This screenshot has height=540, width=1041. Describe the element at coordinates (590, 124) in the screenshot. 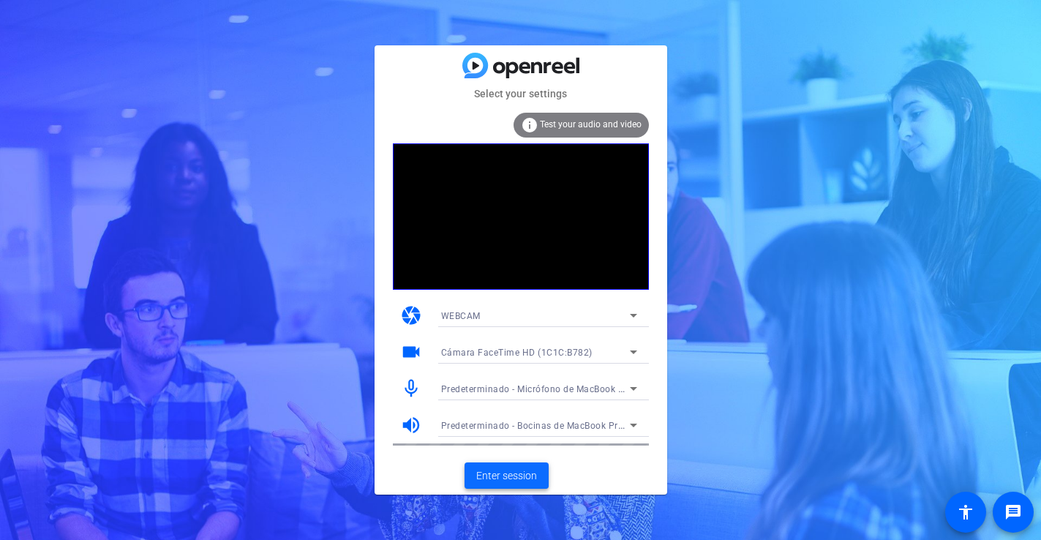

I see `span: Test your audio and video` at that location.